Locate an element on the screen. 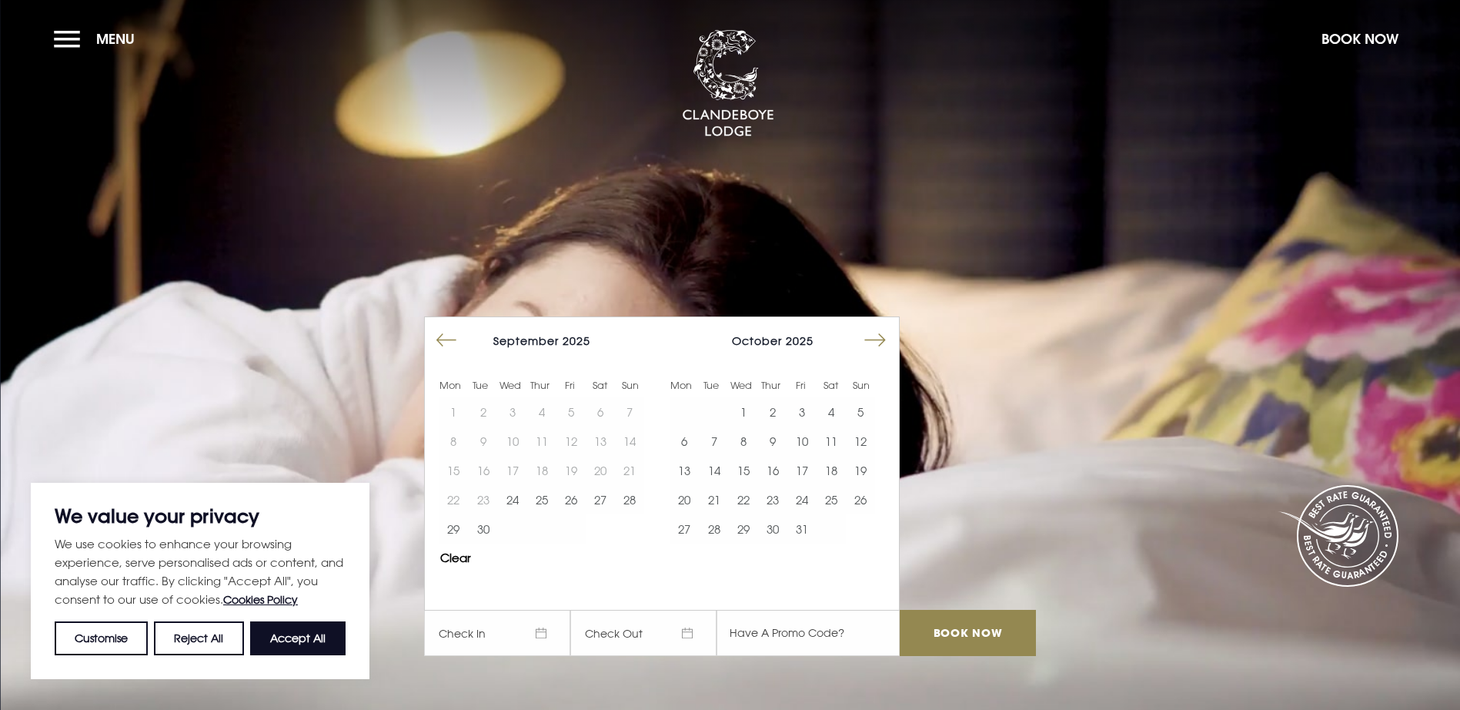  button: 13 is located at coordinates (684, 470).